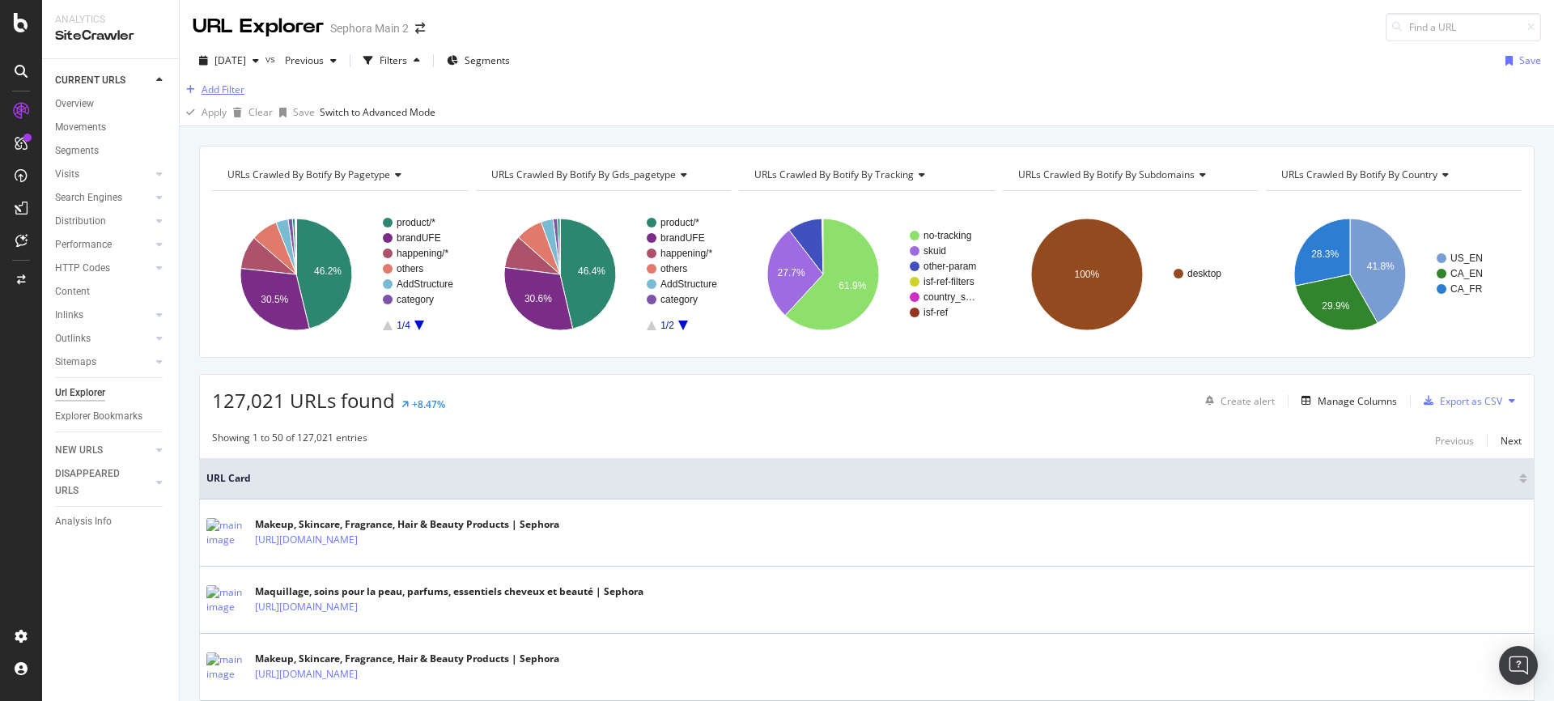 Image resolution: width=1554 pixels, height=701 pixels. What do you see at coordinates (223, 89) in the screenshot?
I see `div: Add Filter` at bounding box center [223, 89].